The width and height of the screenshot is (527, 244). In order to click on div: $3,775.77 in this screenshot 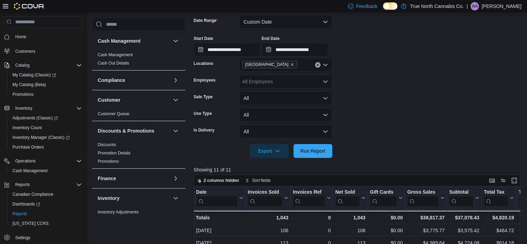, I will do `click(426, 230)`.